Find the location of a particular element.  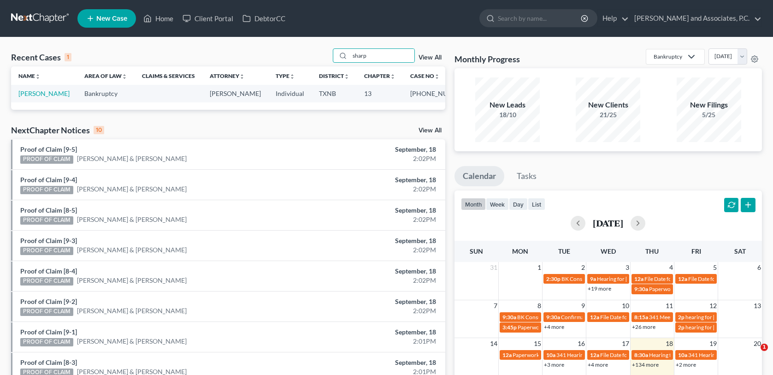

a: Client Portal is located at coordinates (208, 18).